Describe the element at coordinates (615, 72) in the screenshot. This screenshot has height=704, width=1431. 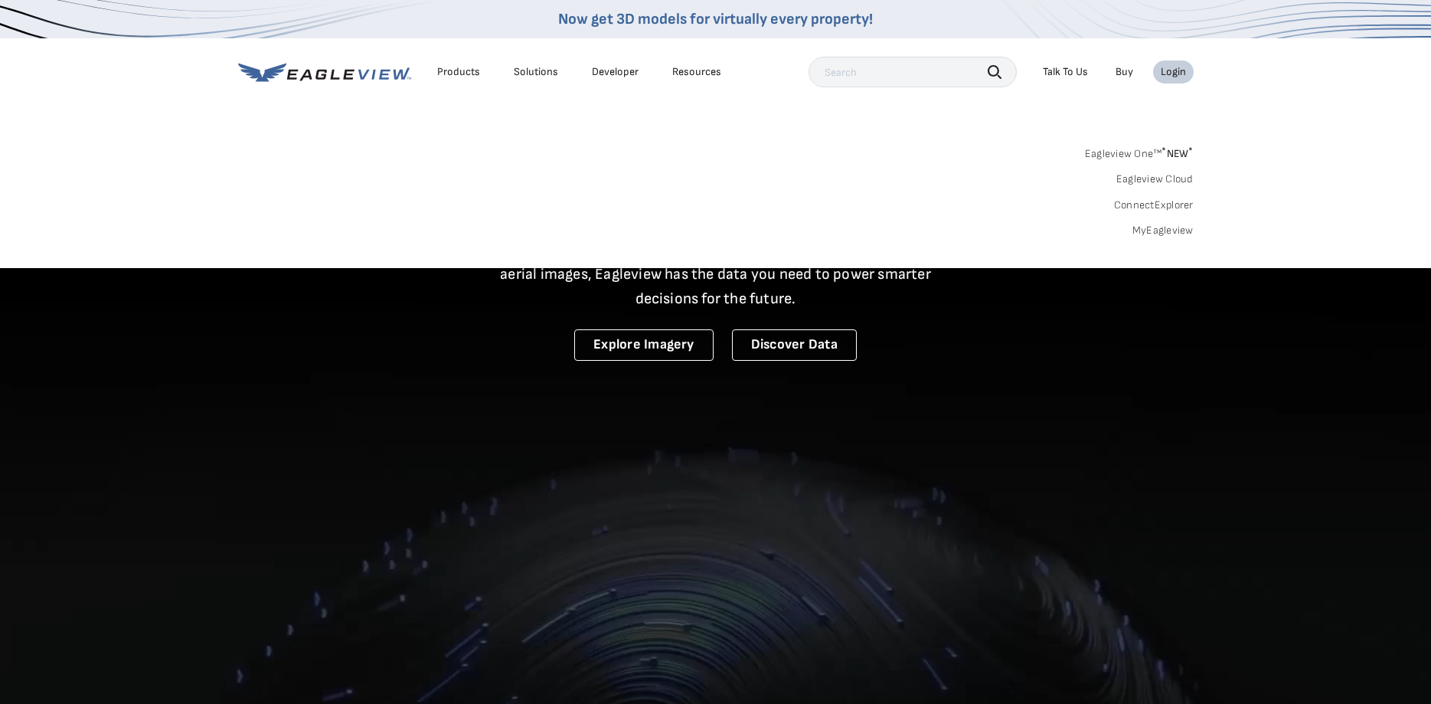
I see `a: Developer` at that location.